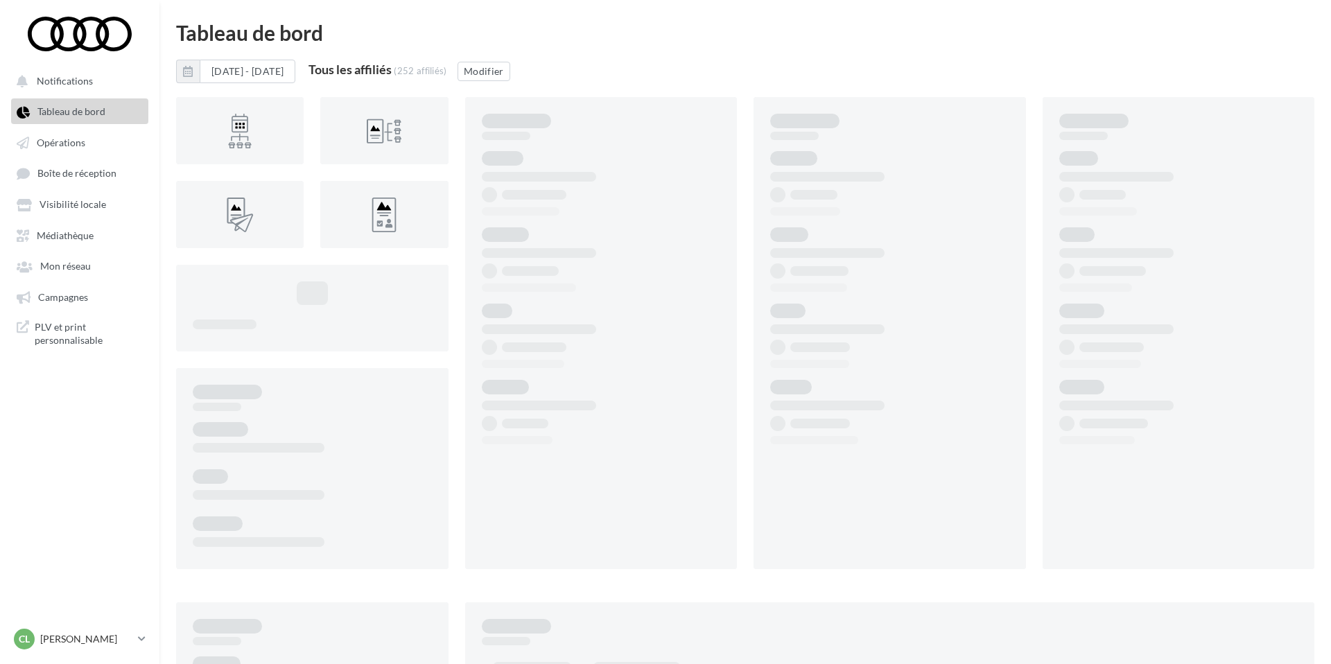  I want to click on a: Mon réseau, so click(80, 266).